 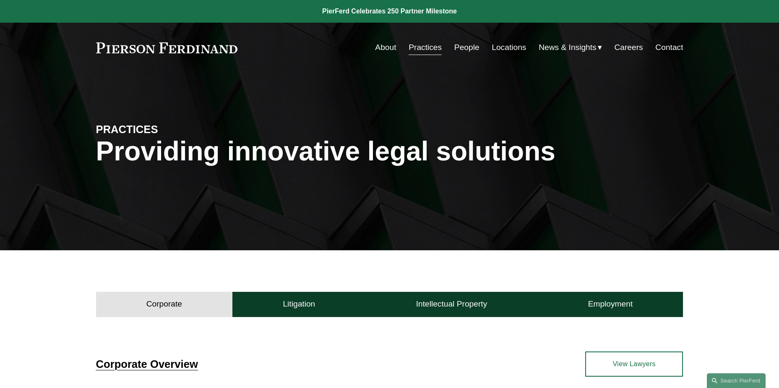 What do you see at coordinates (452, 304) in the screenshot?
I see `h4: Intellectual Property` at bounding box center [452, 304].